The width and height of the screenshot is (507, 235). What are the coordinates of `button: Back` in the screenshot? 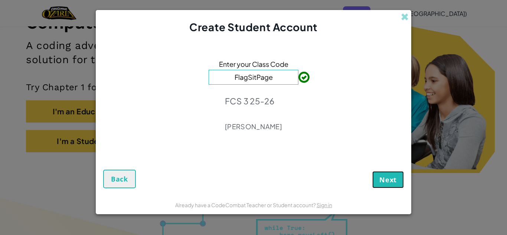 It's located at (120, 179).